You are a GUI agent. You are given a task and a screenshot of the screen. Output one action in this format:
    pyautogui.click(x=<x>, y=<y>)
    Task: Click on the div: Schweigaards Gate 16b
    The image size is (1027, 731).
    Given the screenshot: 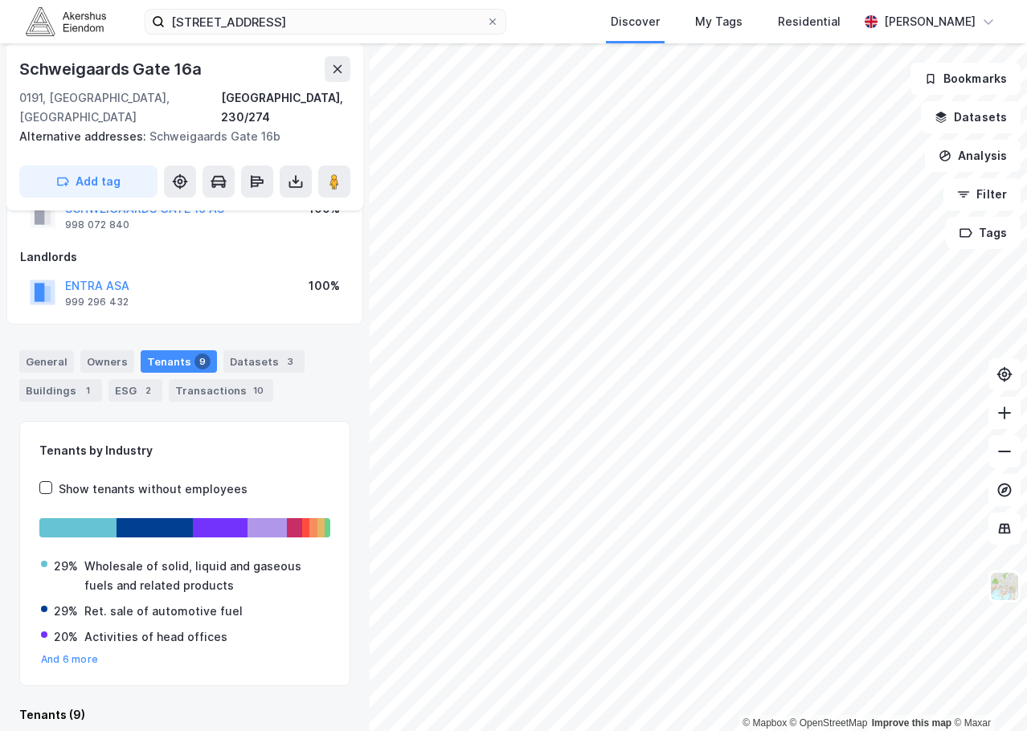 What is the action you would take?
    pyautogui.click(x=178, y=137)
    